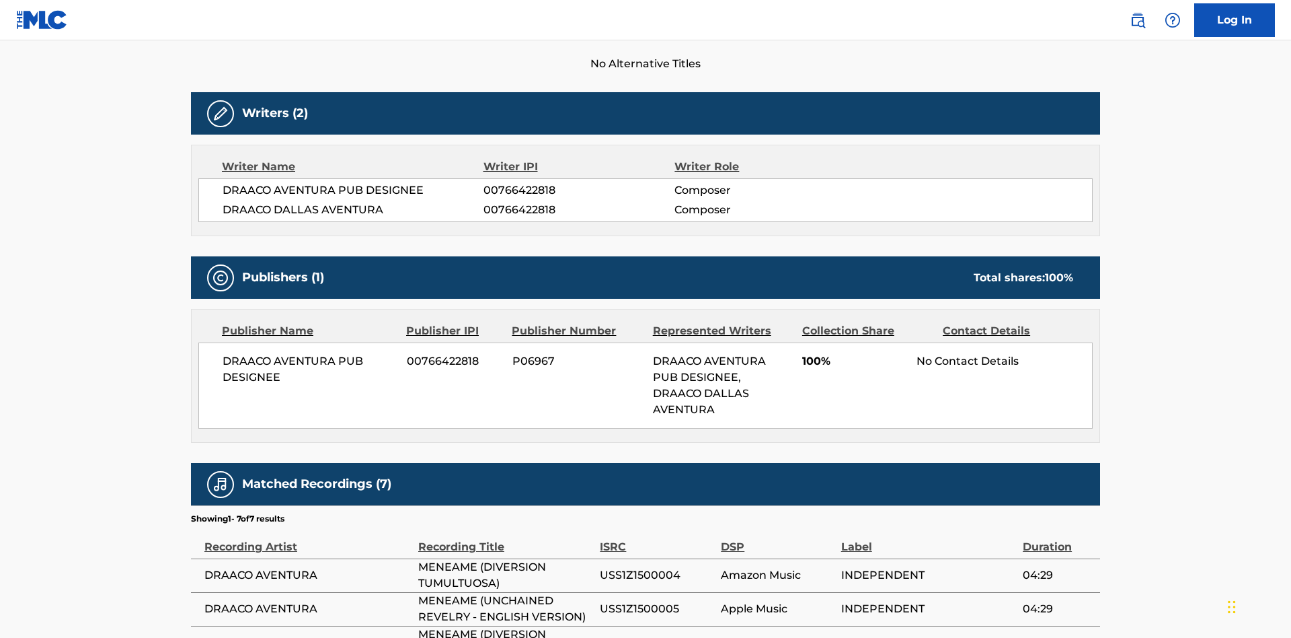  Describe the element at coordinates (657, 539) in the screenshot. I see `div: ISRC` at that location.